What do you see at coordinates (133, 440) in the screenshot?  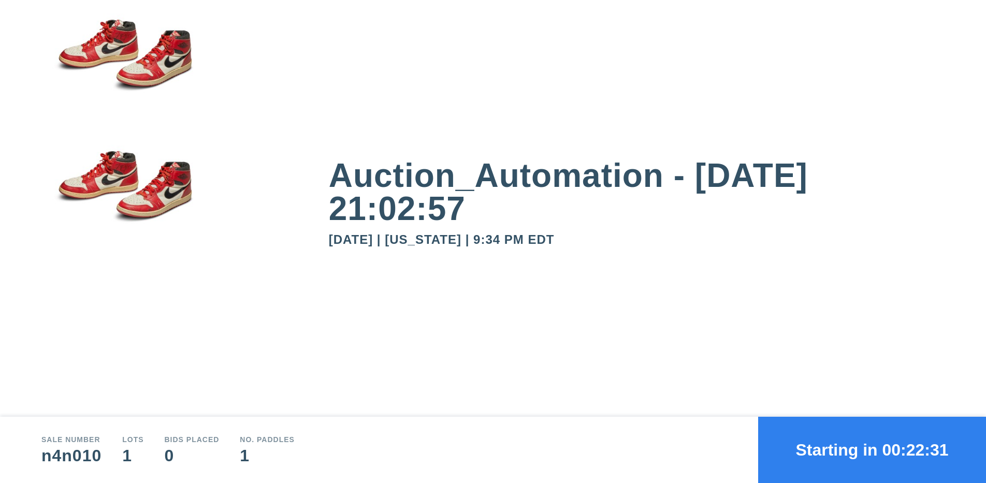 I see `div: Lots` at bounding box center [133, 440].